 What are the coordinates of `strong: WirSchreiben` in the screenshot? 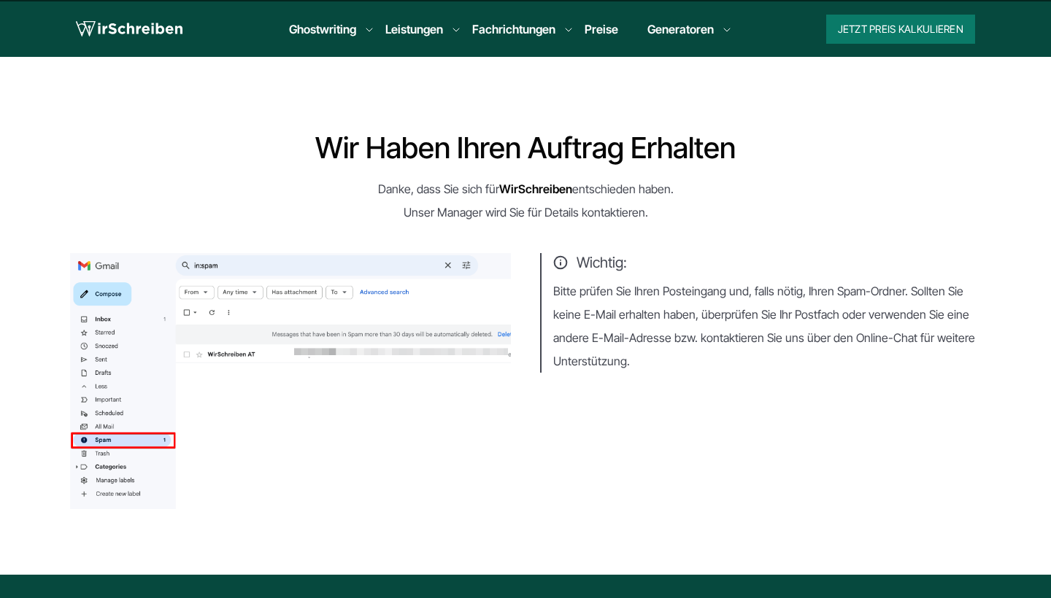 It's located at (536, 189).